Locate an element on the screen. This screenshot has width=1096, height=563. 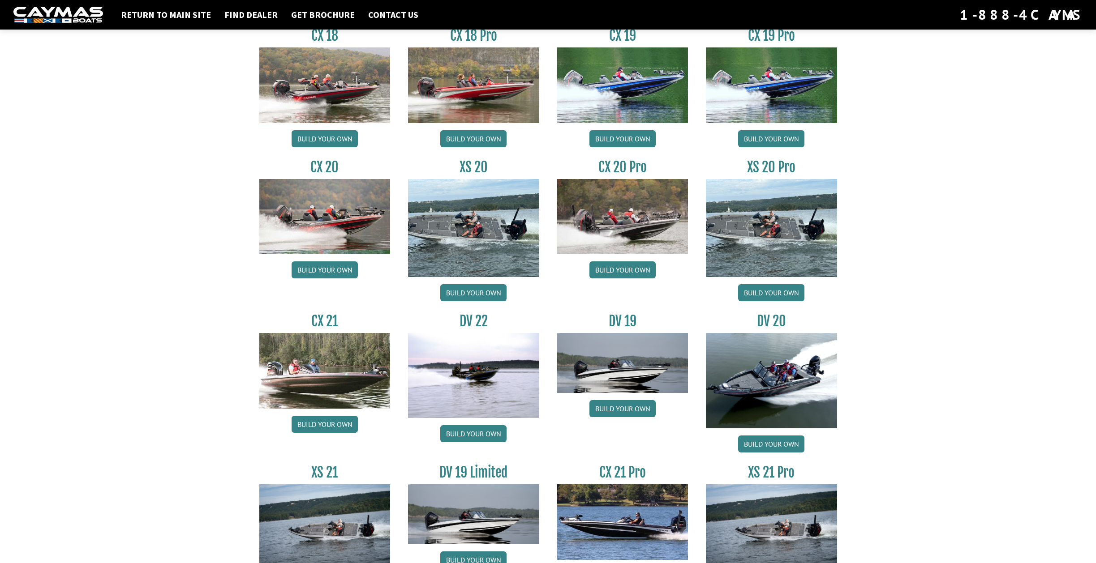
a: Contact Us is located at coordinates (393, 15).